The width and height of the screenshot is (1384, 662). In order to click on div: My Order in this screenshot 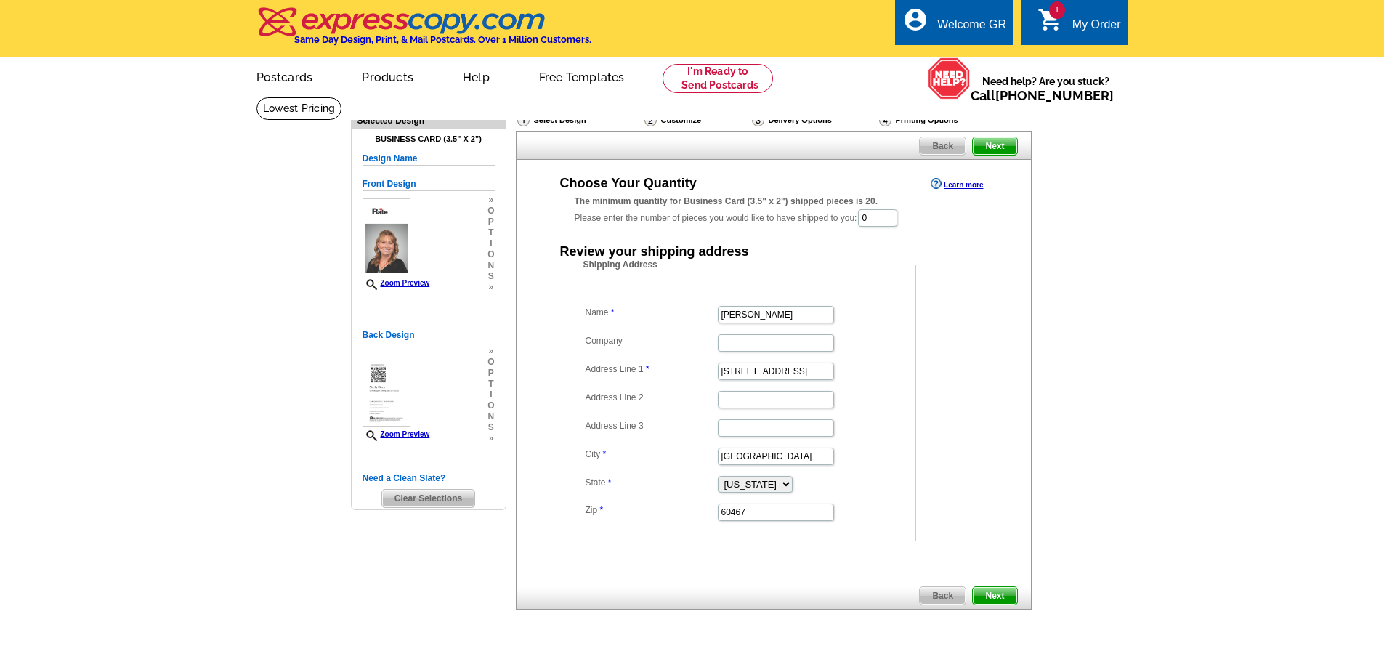, I will do `click(1096, 28)`.